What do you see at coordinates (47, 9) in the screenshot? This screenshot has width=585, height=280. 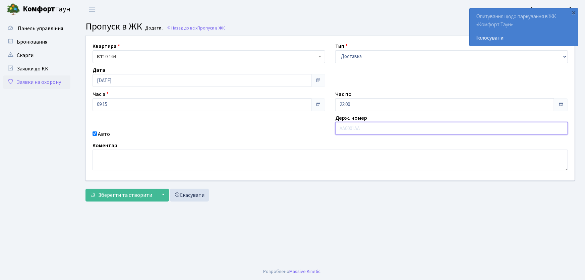 I see `span: Таун` at bounding box center [47, 9].